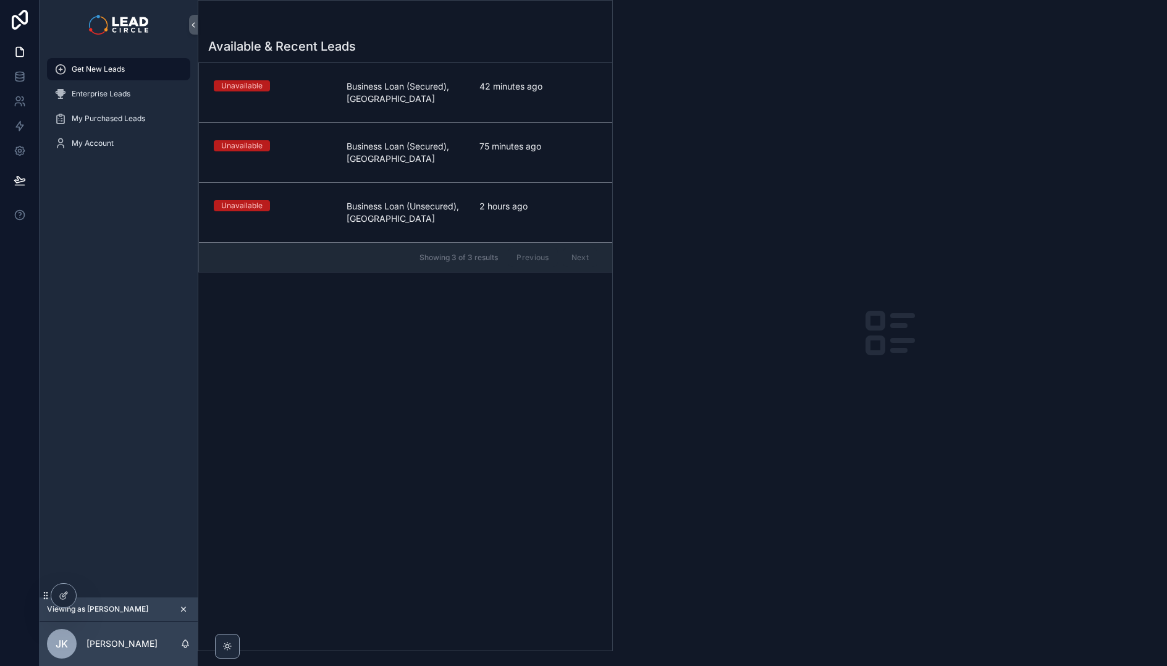 Image resolution: width=1167 pixels, height=666 pixels. What do you see at coordinates (119, 119) in the screenshot?
I see `a: My Purchased Leads` at bounding box center [119, 119].